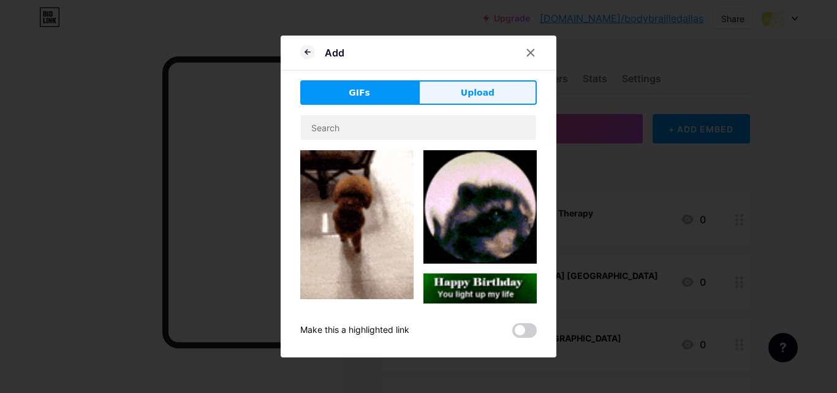  I want to click on button: GIFs, so click(359, 92).